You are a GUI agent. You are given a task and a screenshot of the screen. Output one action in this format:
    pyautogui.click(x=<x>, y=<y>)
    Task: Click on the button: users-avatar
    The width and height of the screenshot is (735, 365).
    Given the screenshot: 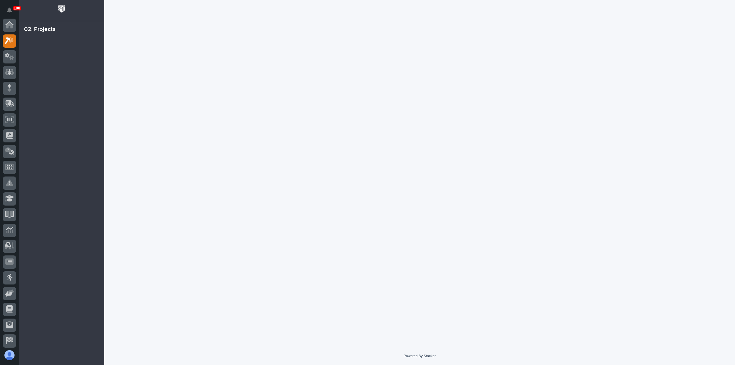 What is the action you would take?
    pyautogui.click(x=9, y=355)
    